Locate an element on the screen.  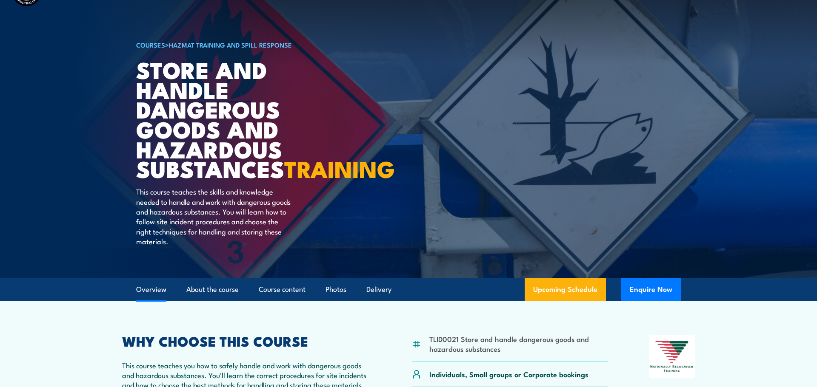
li: TLID0021 Store and handle dangerous goods and hazardous substances is located at coordinates (518, 344).